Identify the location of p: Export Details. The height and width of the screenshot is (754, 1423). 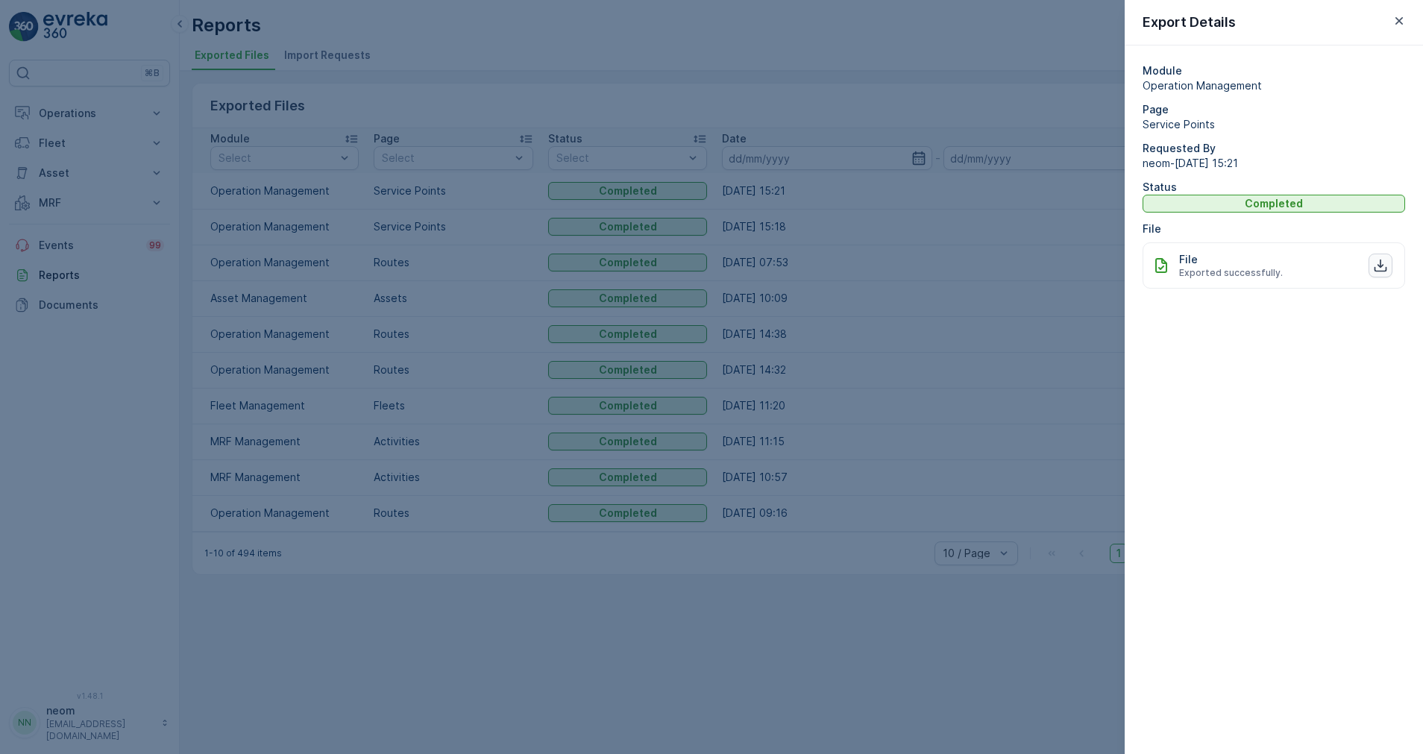
(1189, 22).